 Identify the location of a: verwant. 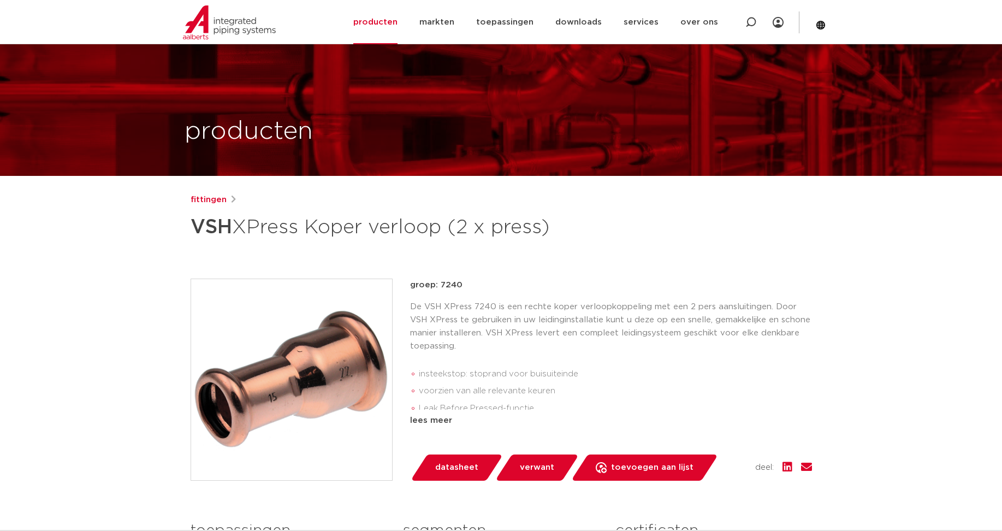
(537, 467).